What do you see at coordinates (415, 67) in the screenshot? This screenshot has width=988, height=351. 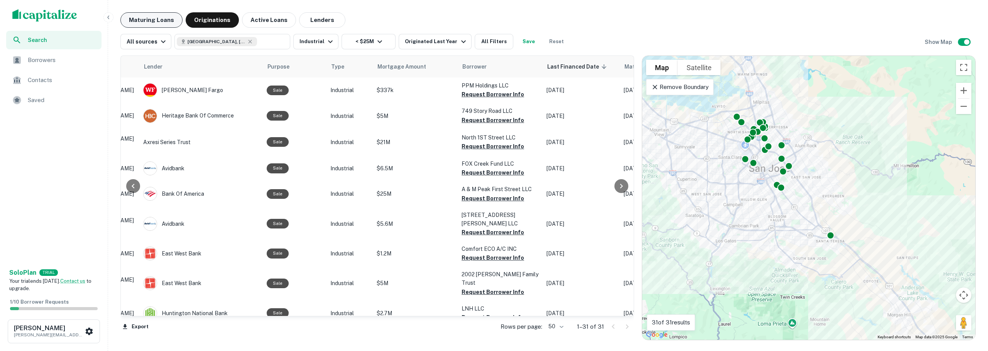 I see `th: Mortgage Amount` at bounding box center [415, 67].